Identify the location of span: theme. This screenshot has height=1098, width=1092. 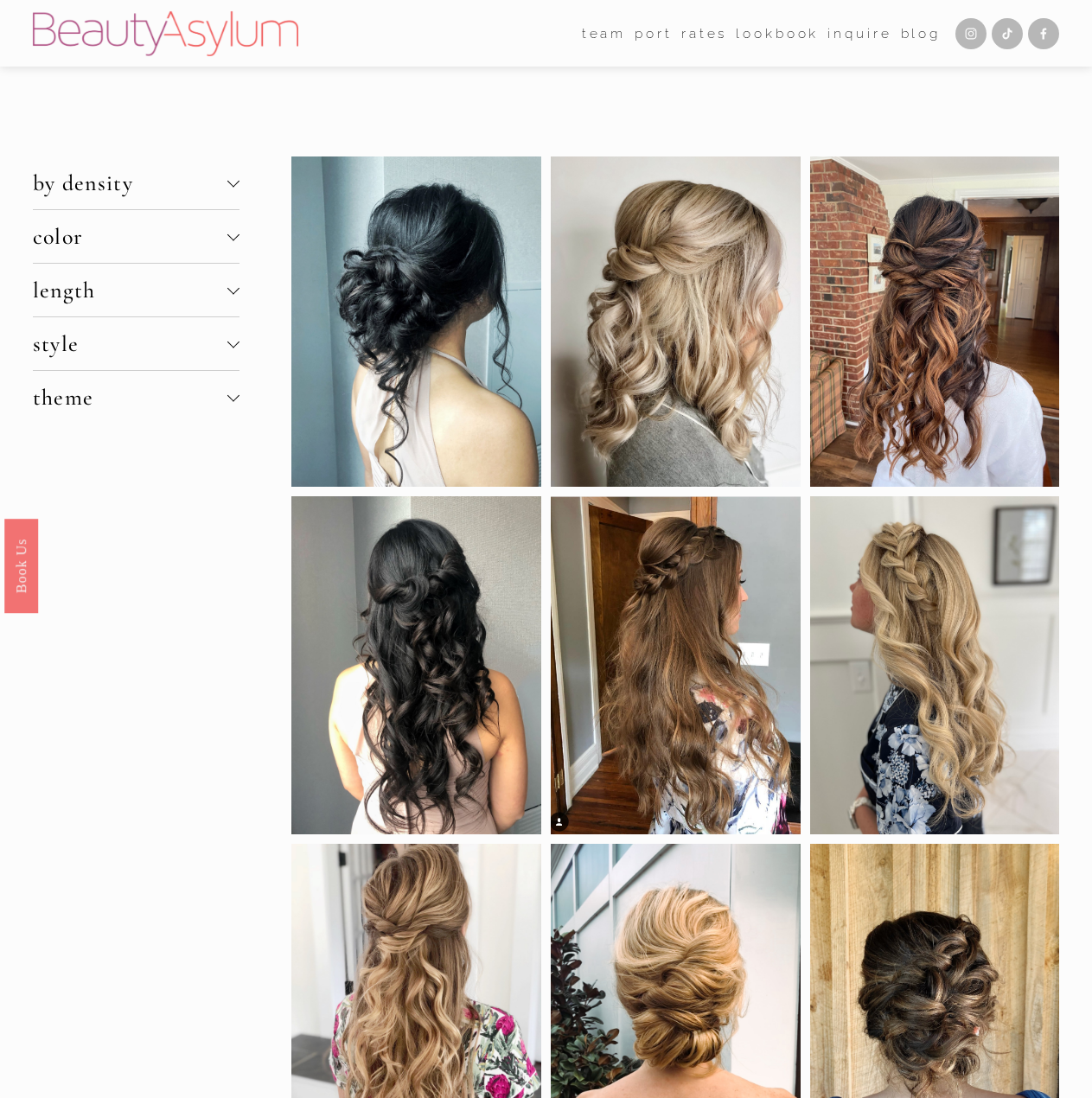
(130, 397).